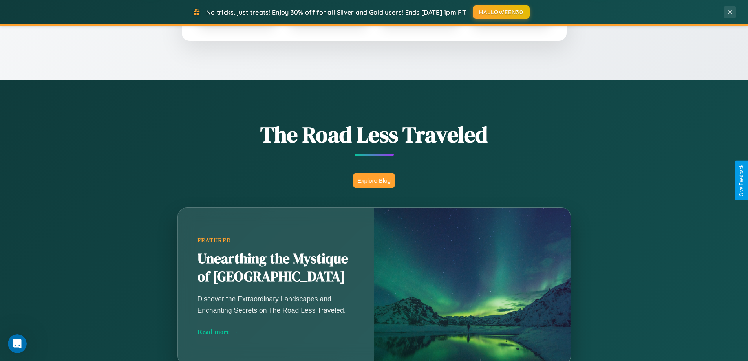 This screenshot has height=361, width=748. I want to click on button: Explore Blog, so click(374, 180).